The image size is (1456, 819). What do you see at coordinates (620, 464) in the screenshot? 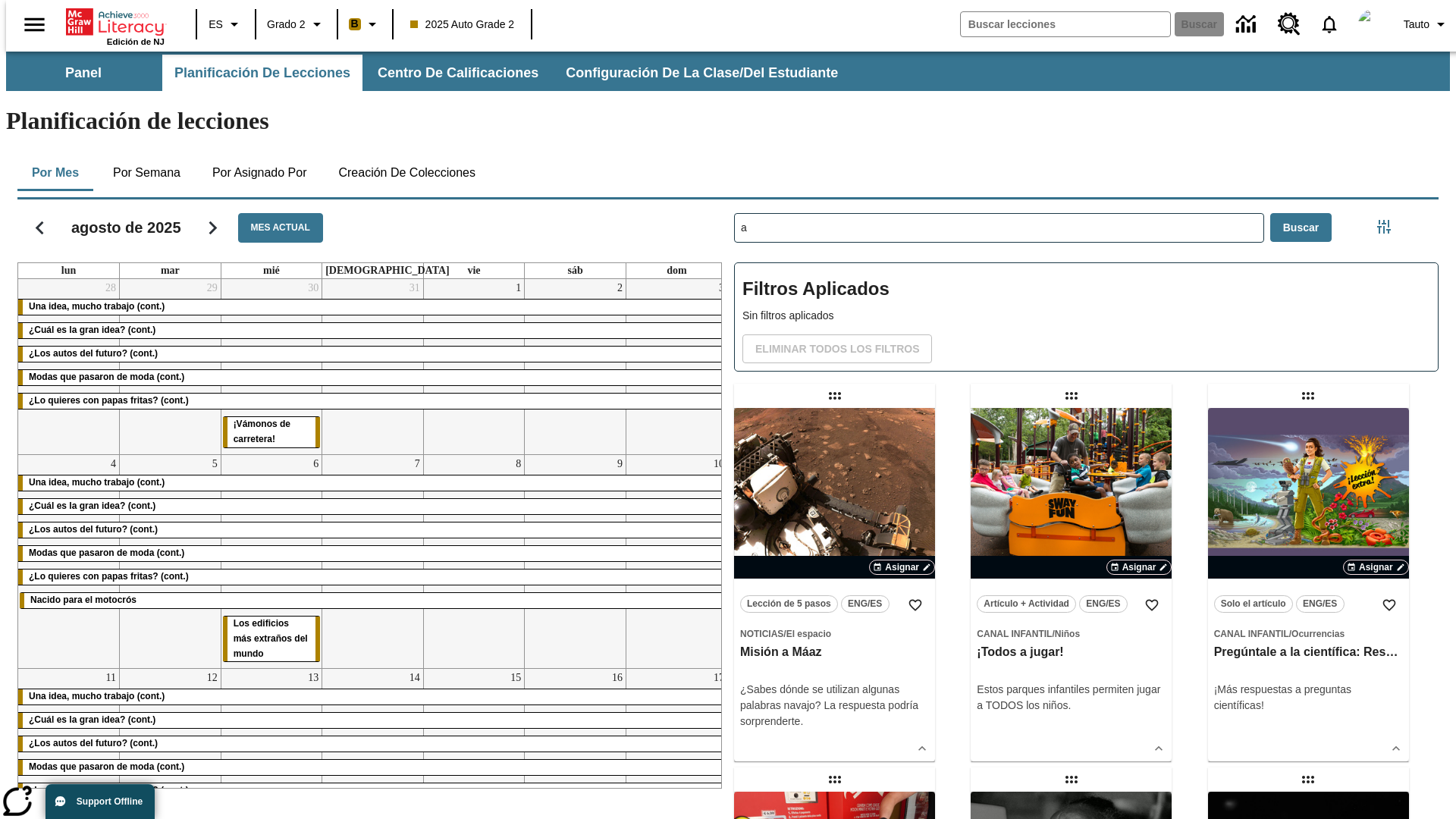
I see `a: 9 de agosto de 2025` at bounding box center [620, 464].